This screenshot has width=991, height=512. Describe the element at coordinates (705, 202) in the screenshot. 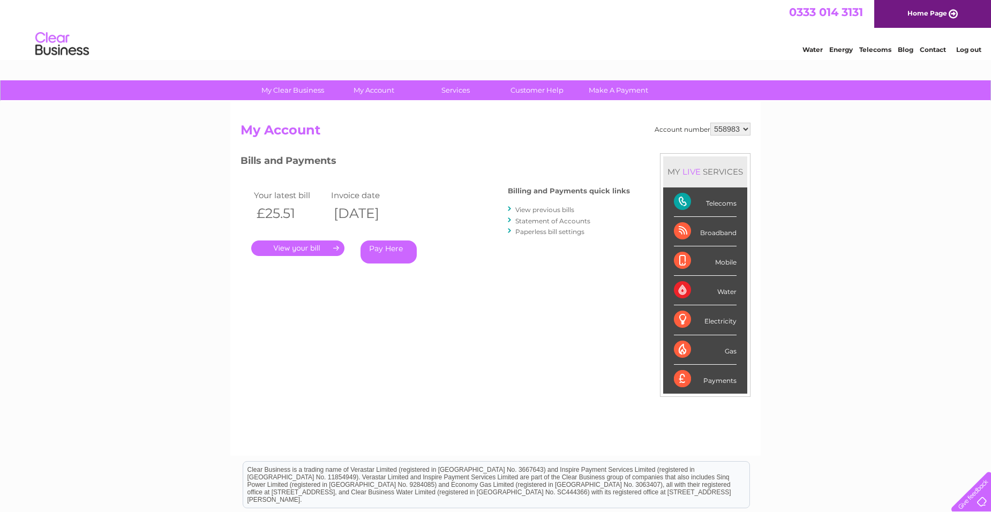

I see `div: Telecoms` at that location.